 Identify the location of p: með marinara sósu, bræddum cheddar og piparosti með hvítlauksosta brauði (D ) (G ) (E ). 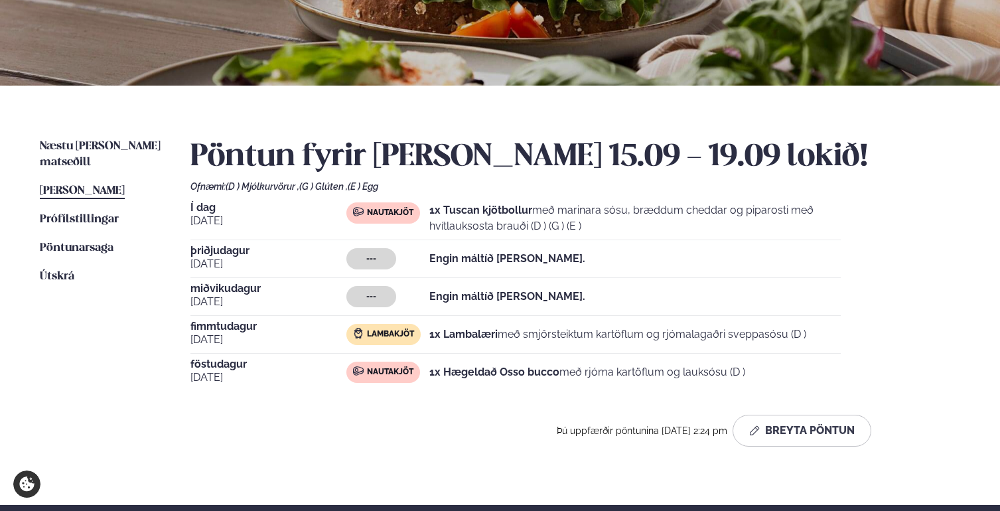
(635, 218).